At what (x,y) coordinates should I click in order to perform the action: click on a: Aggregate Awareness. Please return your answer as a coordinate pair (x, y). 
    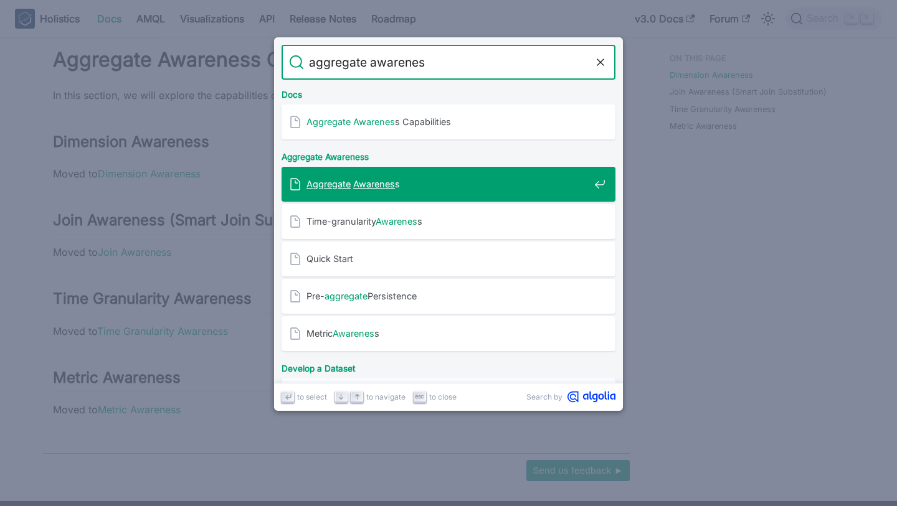
    Looking at the image, I should click on (448, 184).